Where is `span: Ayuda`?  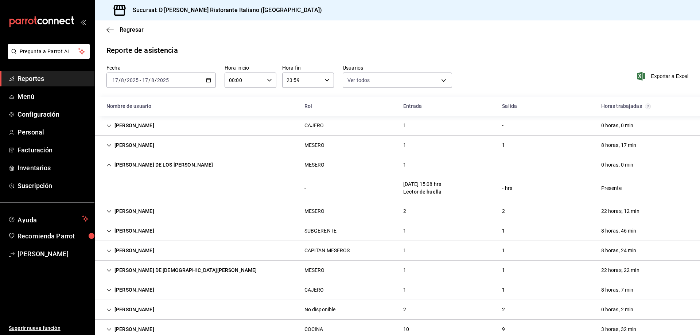 span: Ayuda is located at coordinates (48, 219).